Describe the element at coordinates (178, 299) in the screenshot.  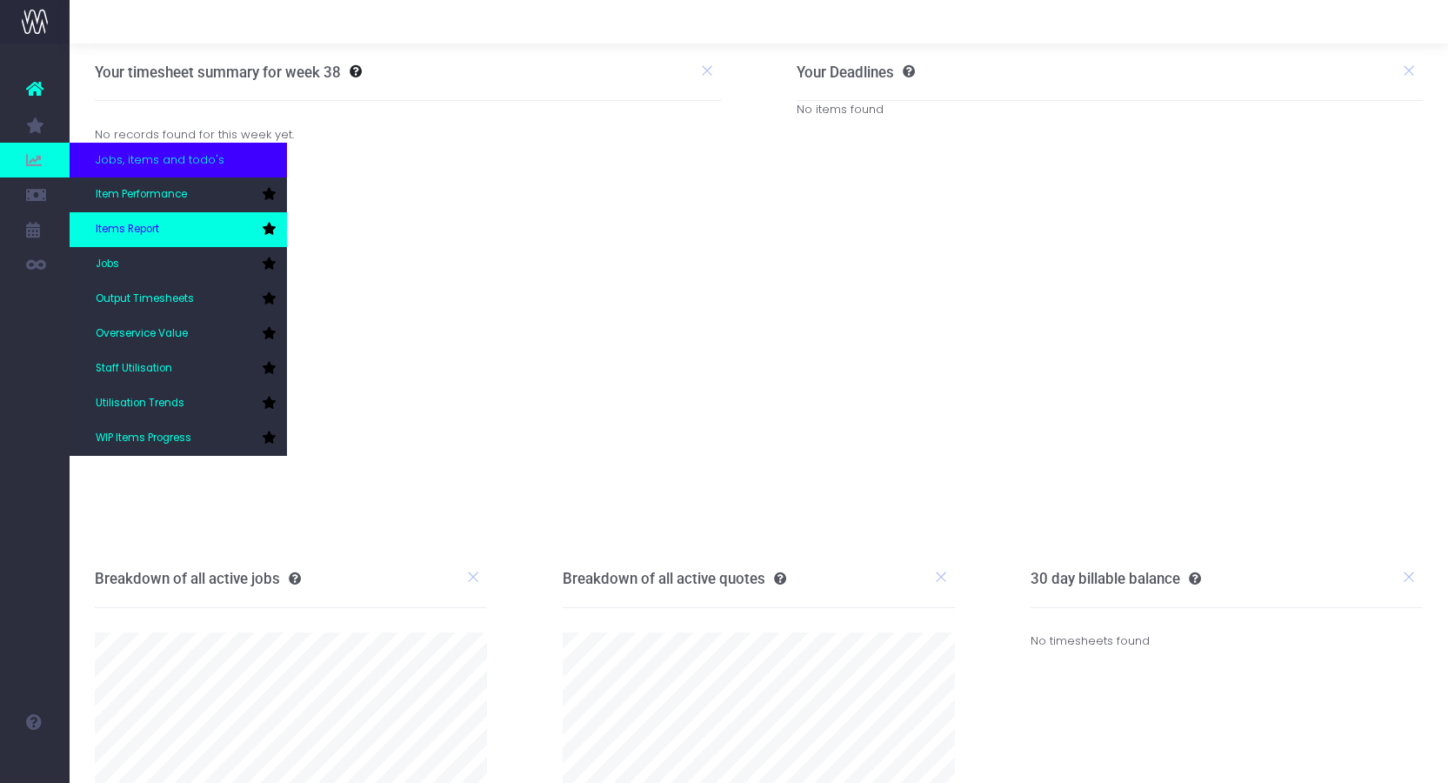
I see `a: Output Timesheets` at that location.